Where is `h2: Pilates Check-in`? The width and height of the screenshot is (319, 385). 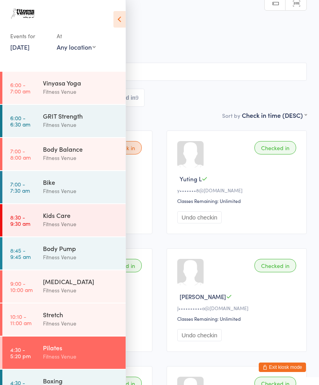 h2: Pilates Check-in is located at coordinates (159, 17).